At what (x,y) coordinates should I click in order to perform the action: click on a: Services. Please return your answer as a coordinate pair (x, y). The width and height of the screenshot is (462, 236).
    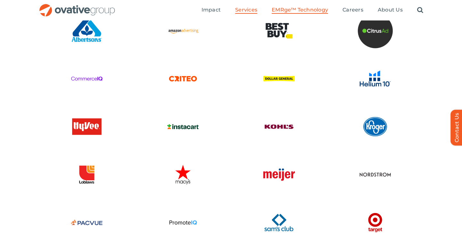
    Looking at the image, I should click on (246, 10).